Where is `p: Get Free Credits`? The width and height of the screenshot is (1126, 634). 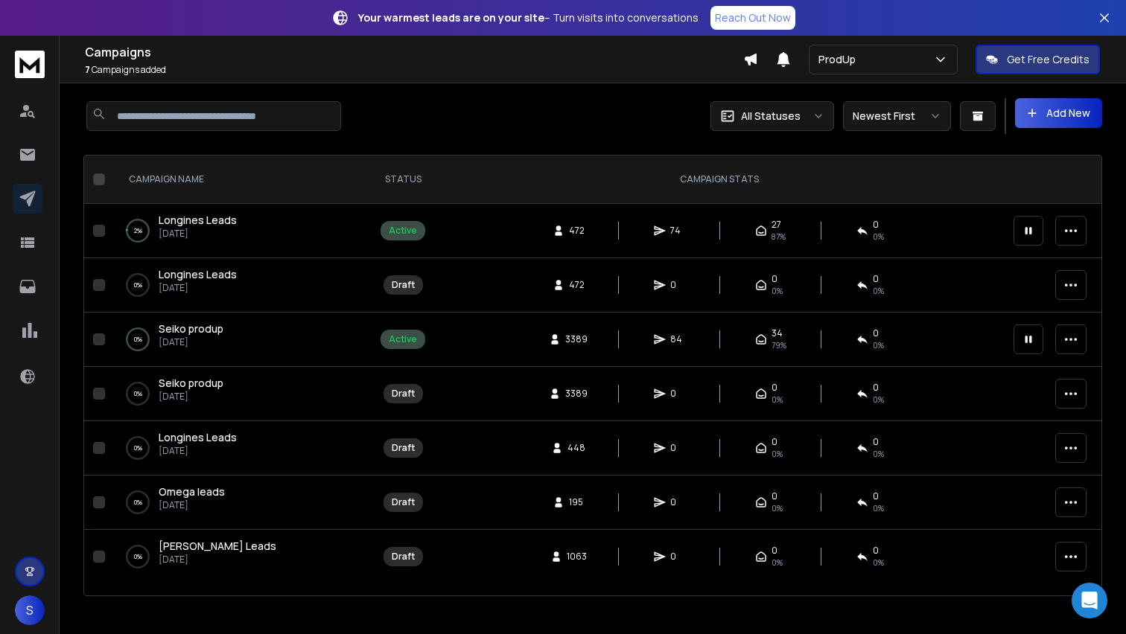
p: Get Free Credits is located at coordinates (1048, 60).